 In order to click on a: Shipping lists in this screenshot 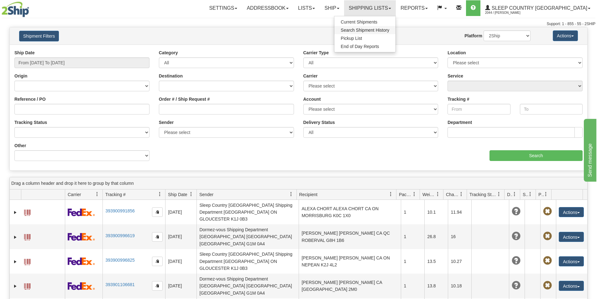, I will do `click(370, 8)`.